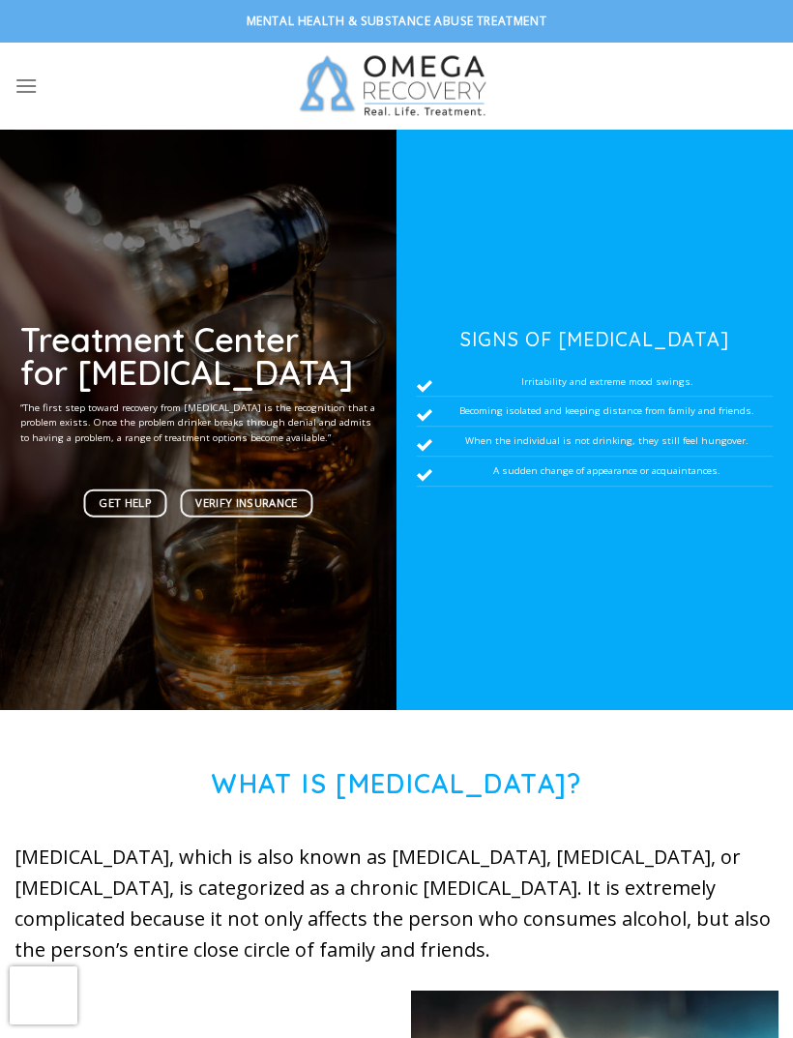  What do you see at coordinates (397, 86) in the screenshot?
I see `img: Omega Recovery` at bounding box center [397, 86].